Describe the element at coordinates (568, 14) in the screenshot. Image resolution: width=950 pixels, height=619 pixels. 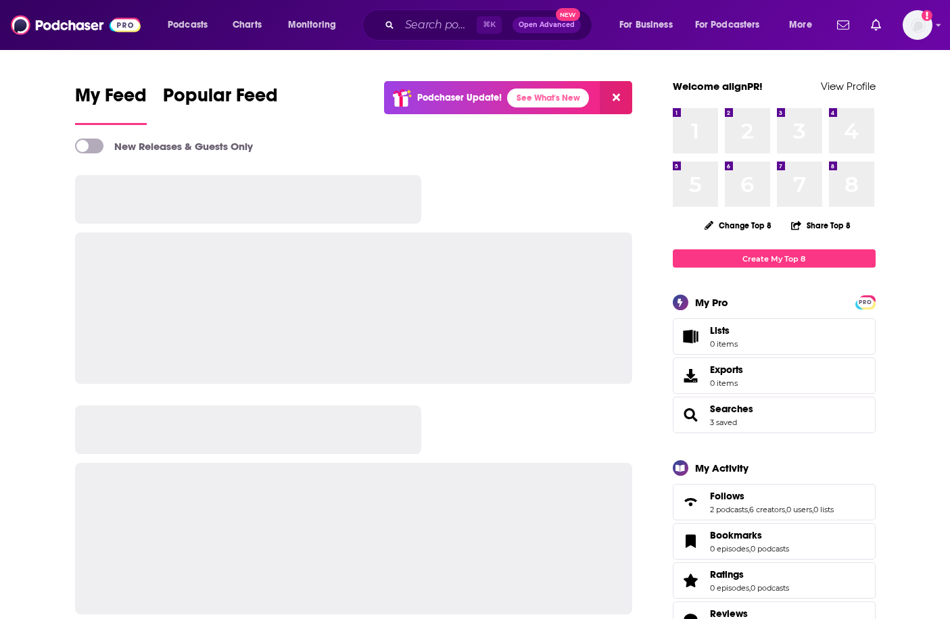
I see `span: New` at that location.